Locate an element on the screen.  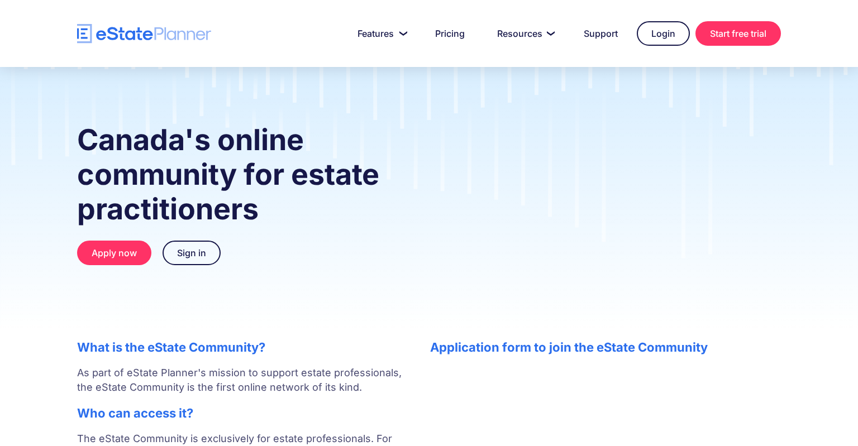
a: Pricing is located at coordinates (450, 34).